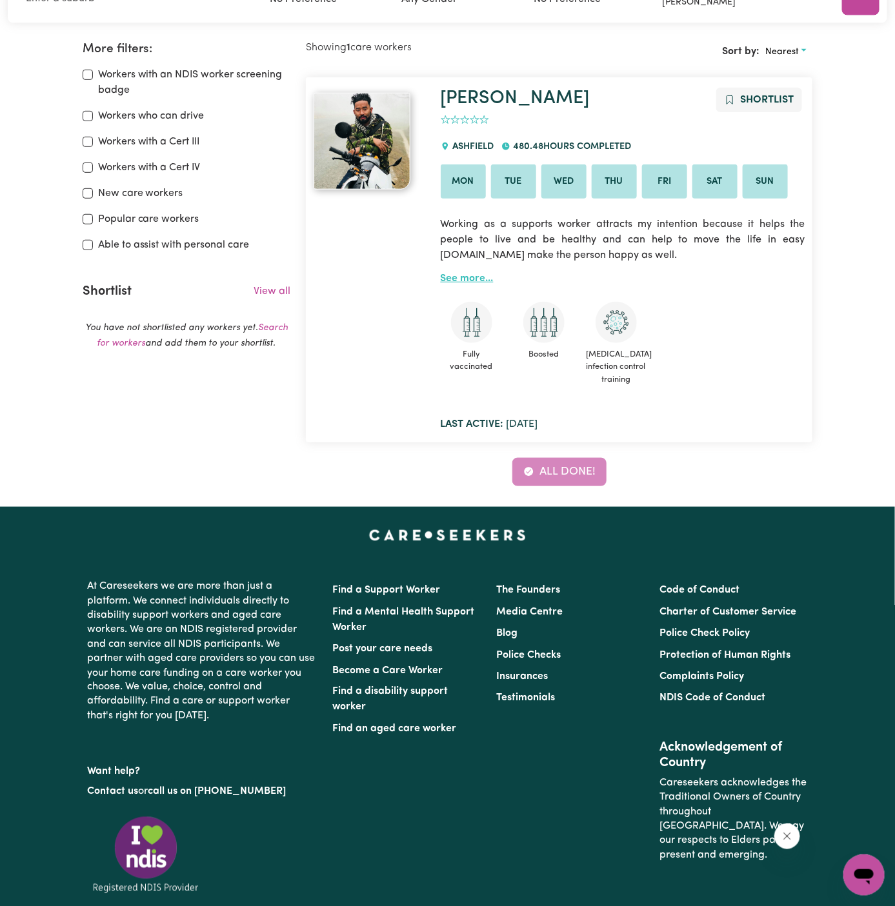  Describe the element at coordinates (186, 335) in the screenshot. I see `em: You have not shortlisted any workers yet. and add them to your shortlist.` at that location.